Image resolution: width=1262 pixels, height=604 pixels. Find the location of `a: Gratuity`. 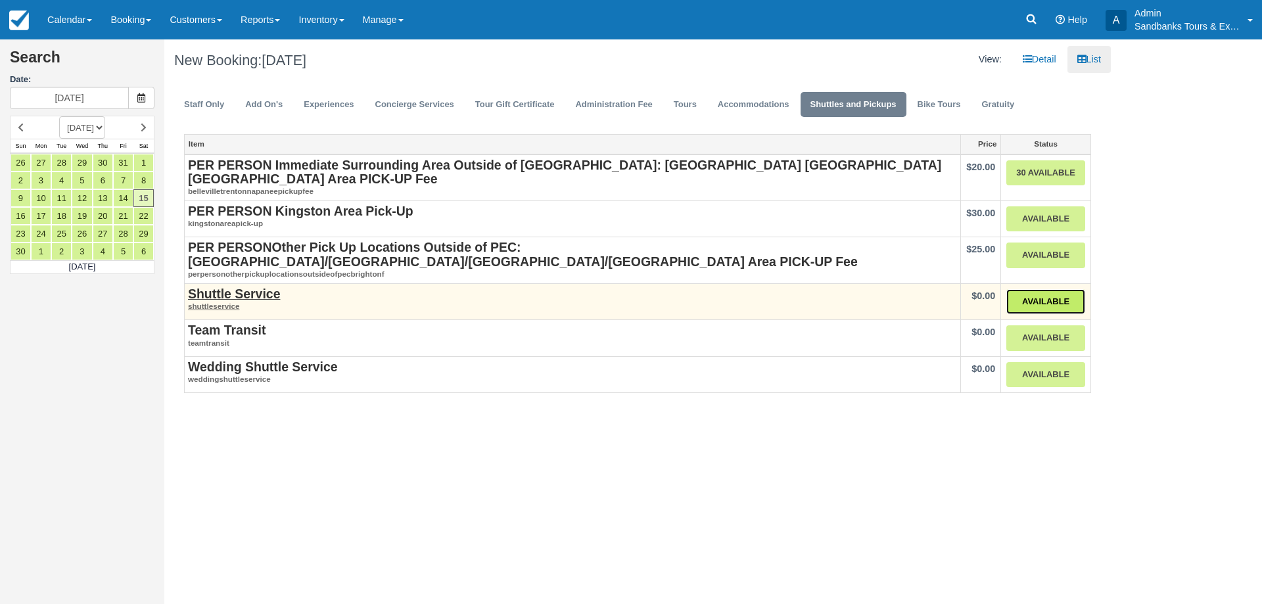

a: Gratuity is located at coordinates (998, 104).